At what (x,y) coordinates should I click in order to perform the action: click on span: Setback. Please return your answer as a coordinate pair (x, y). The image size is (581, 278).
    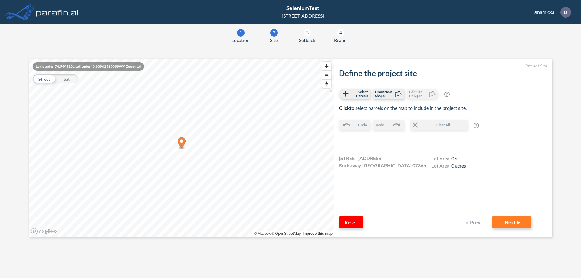
    Looking at the image, I should click on (307, 40).